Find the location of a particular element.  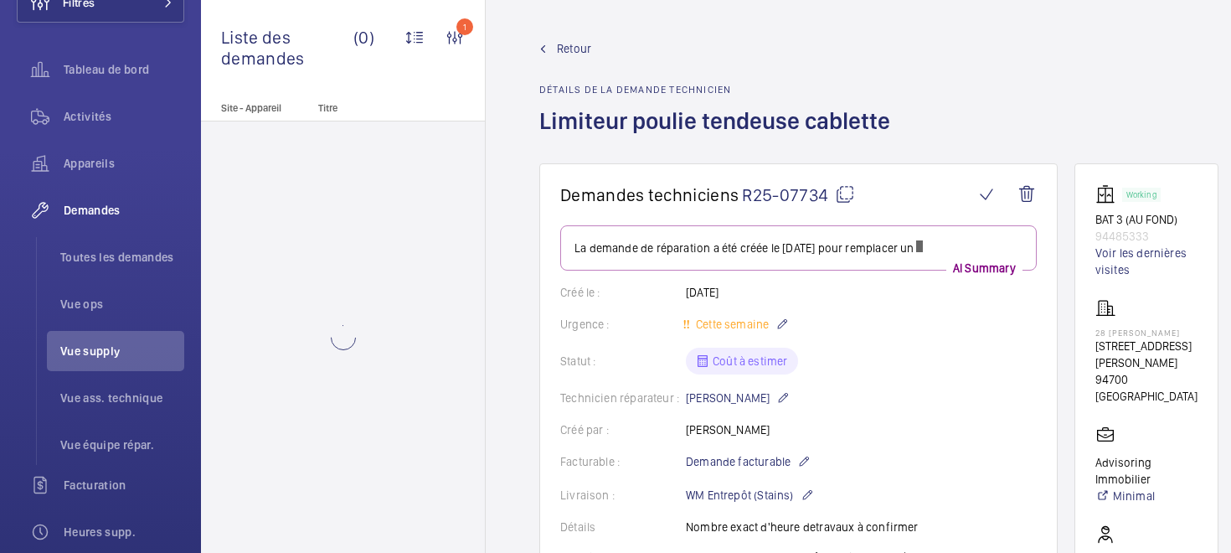

span: Vue équipe répar. is located at coordinates (122, 445).